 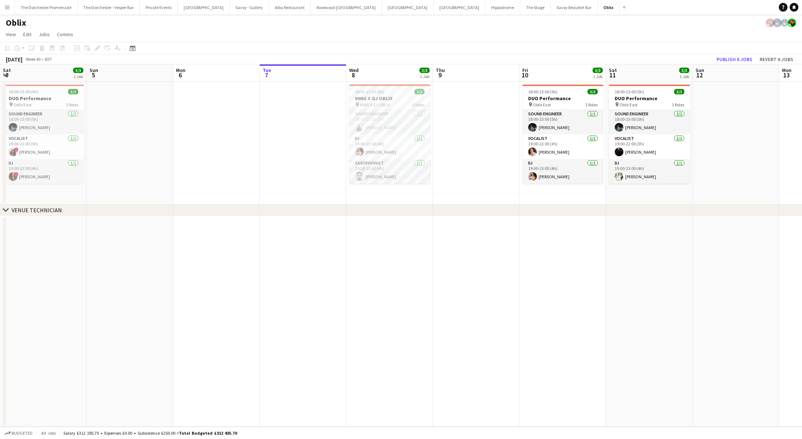 I want to click on a: Comms, so click(x=65, y=34).